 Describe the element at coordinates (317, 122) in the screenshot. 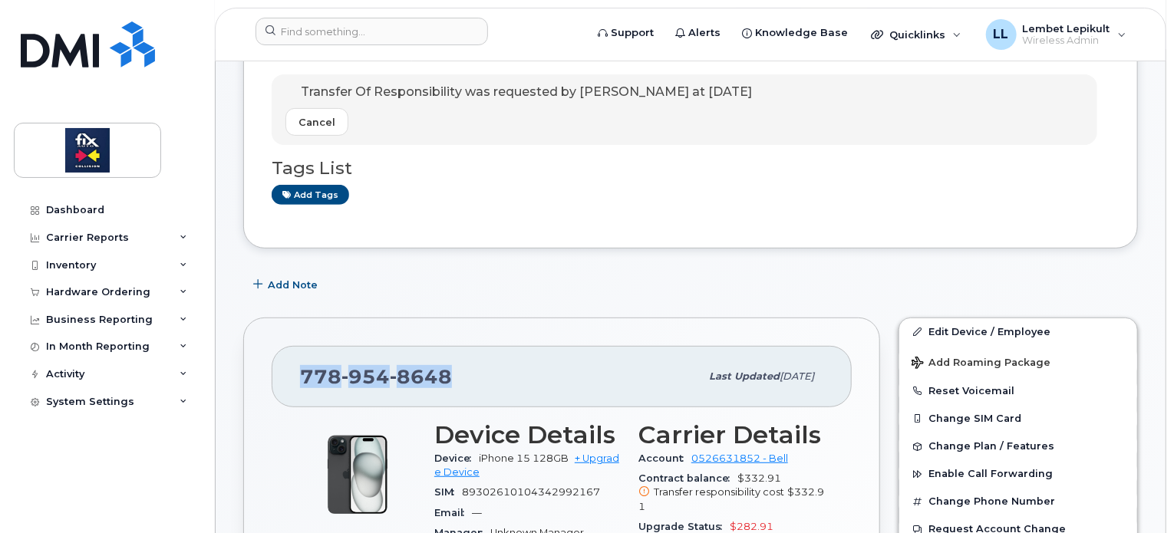

I see `button: Cancel` at that location.